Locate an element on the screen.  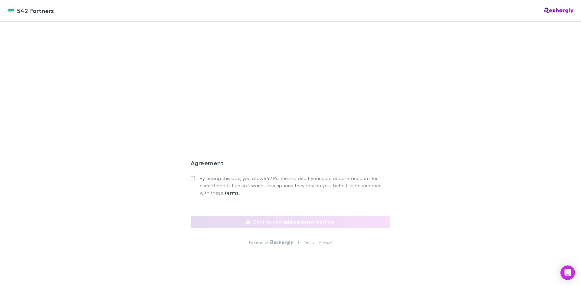
span: 542 Partners is located at coordinates (35, 11).